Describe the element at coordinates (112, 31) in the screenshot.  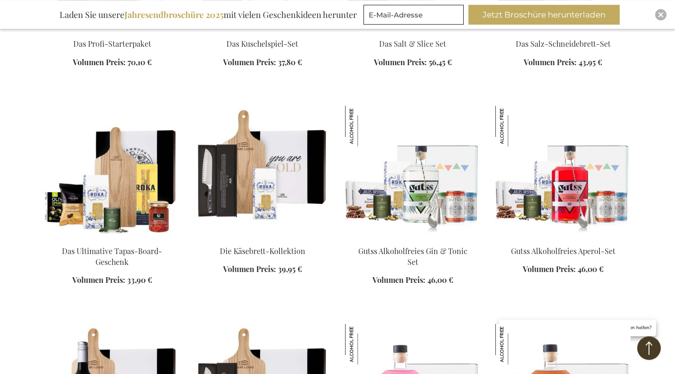
I see `a: The Professional Starter Kit` at that location.